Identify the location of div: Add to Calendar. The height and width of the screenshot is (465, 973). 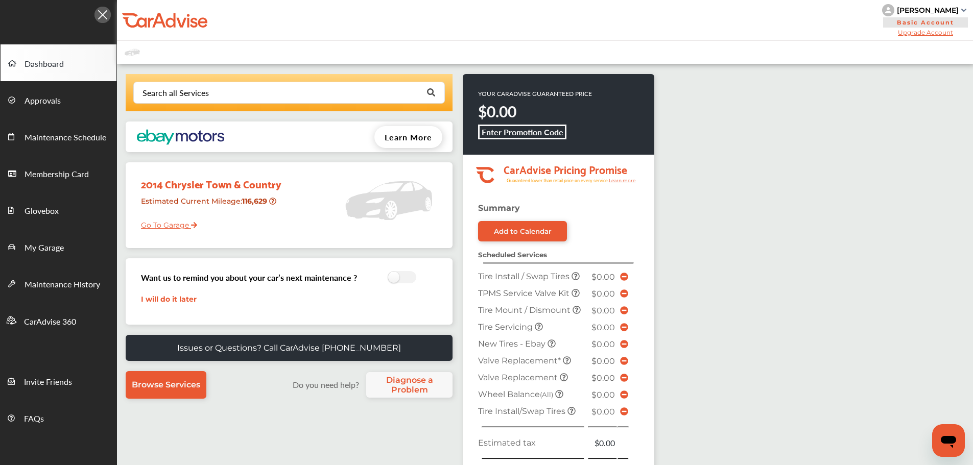
(523, 231).